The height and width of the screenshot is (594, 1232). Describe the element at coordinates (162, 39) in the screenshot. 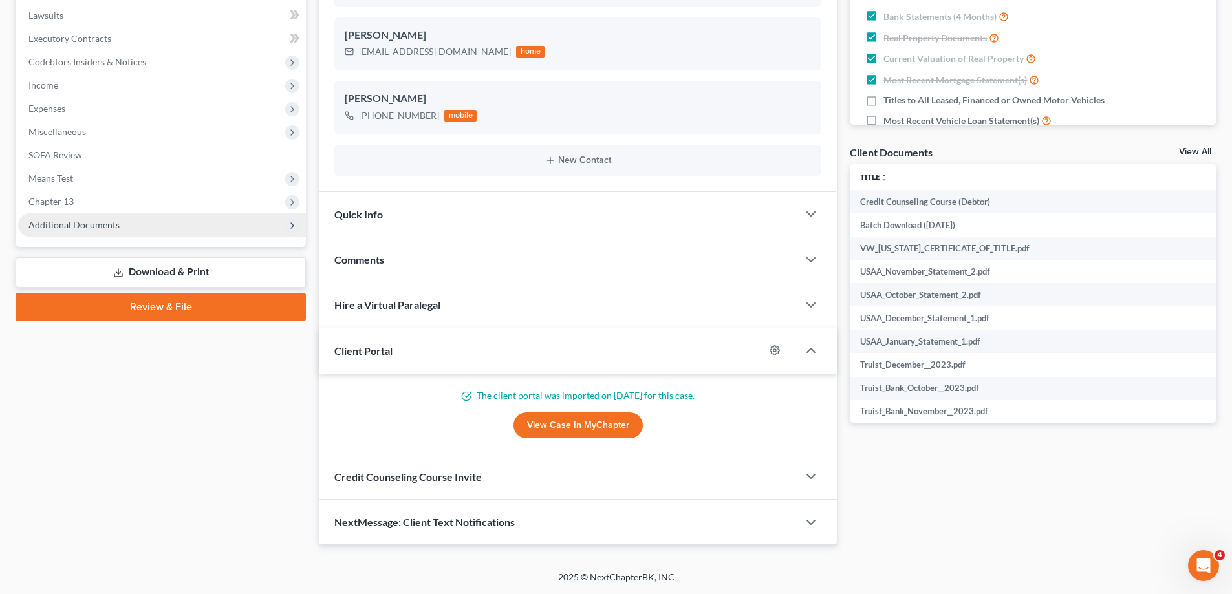

I see `a: Executory Contracts` at that location.